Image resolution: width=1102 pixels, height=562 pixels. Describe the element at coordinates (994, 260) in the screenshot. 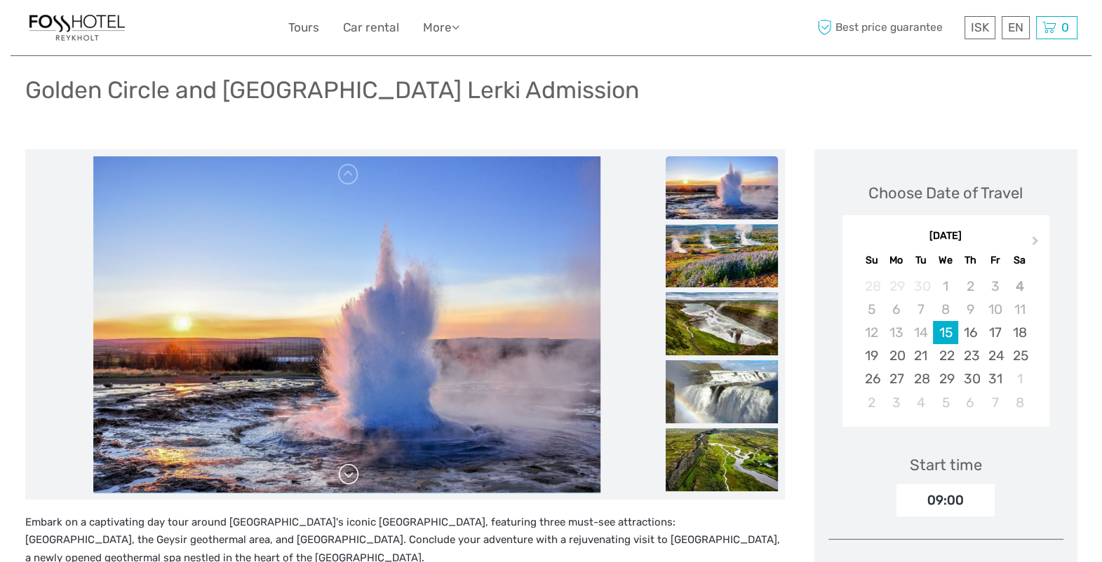

I see `div: Fr` at that location.